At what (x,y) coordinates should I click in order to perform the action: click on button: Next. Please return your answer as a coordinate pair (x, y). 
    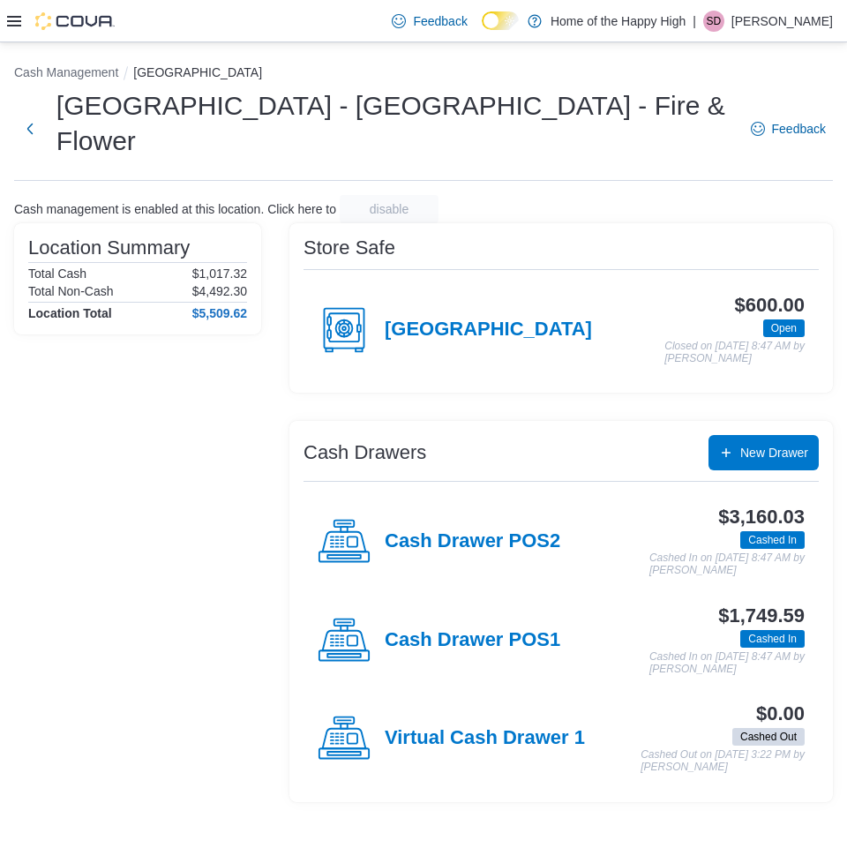
    Looking at the image, I should click on (30, 129).